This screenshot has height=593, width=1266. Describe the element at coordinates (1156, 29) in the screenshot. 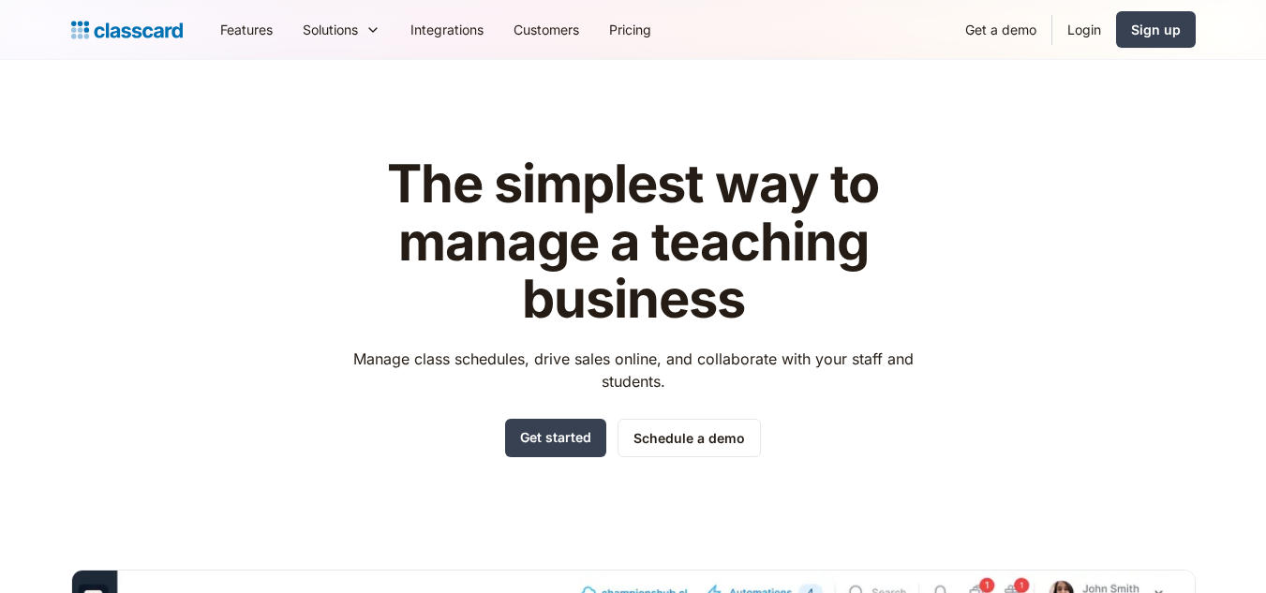

I see `a: Sign up` at that location.